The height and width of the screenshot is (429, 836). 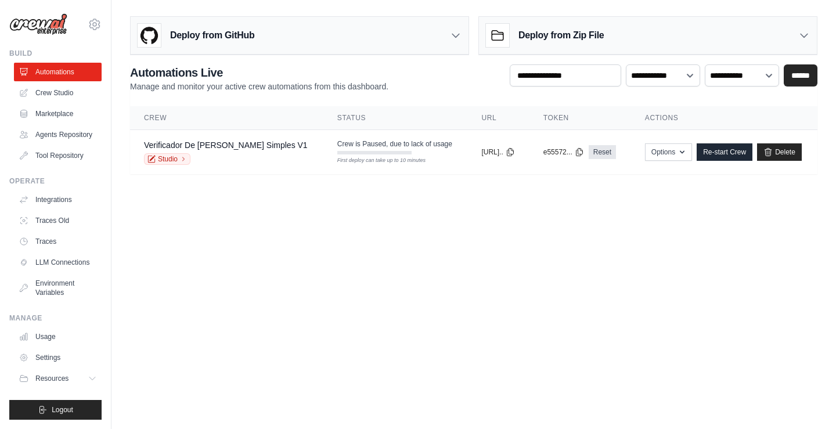 What do you see at coordinates (62, 410) in the screenshot?
I see `span: Logout` at bounding box center [62, 410].